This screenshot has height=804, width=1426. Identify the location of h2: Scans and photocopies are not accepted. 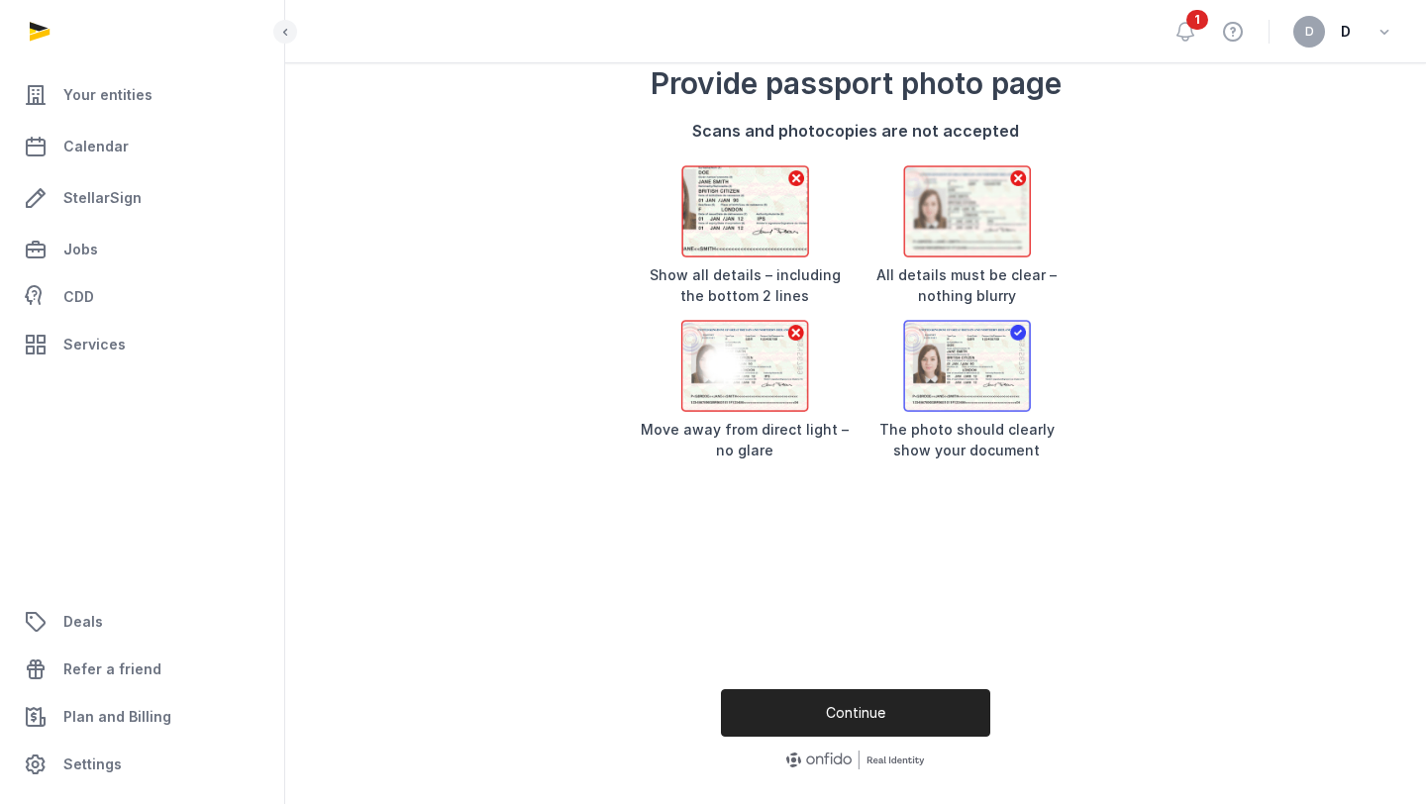
(856, 131).